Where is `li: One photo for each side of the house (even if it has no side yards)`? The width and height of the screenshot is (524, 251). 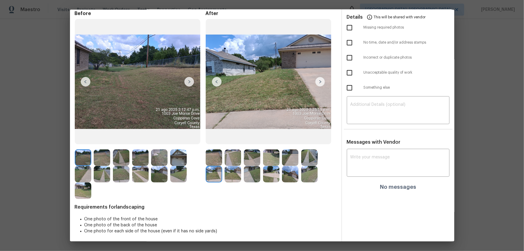 li: One photo for each side of the house (even if it has no side yards) is located at coordinates (211, 231).